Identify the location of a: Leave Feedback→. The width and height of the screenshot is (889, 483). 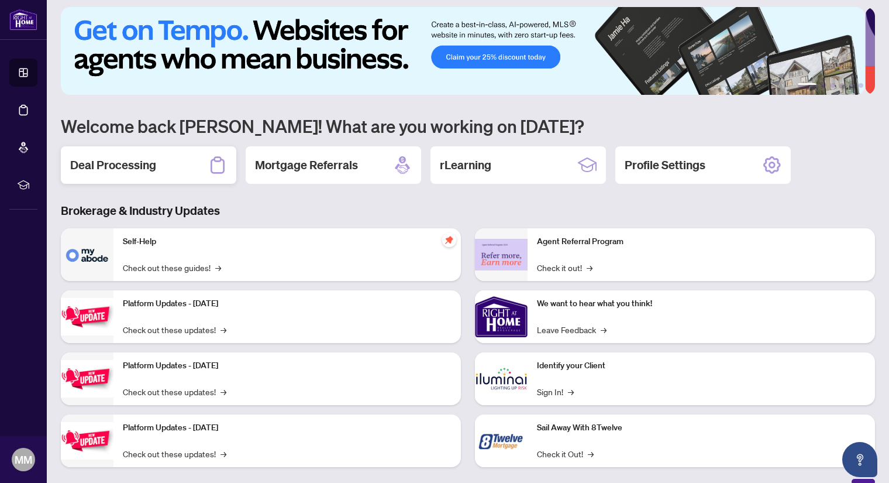
(572, 329).